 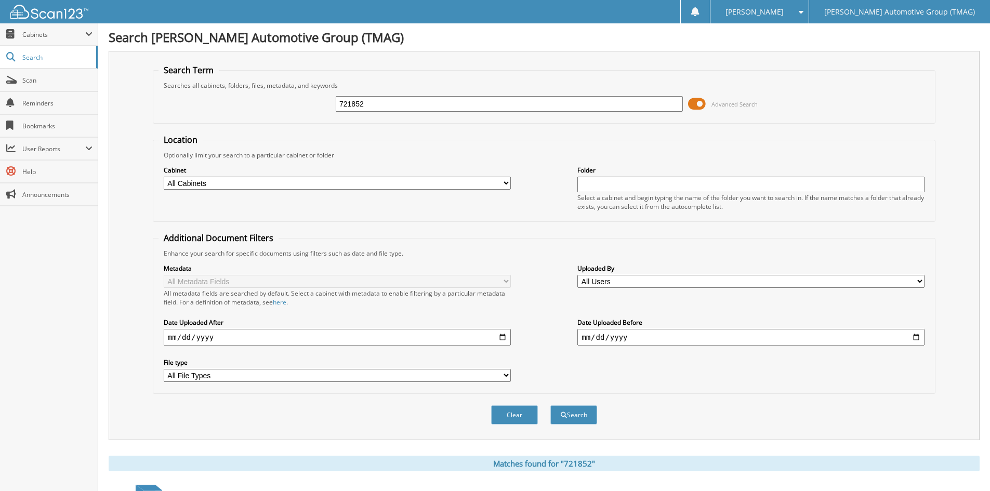 What do you see at coordinates (544, 155) in the screenshot?
I see `div: Optionally limit your search to a particular cabinet or folder` at bounding box center [544, 155].